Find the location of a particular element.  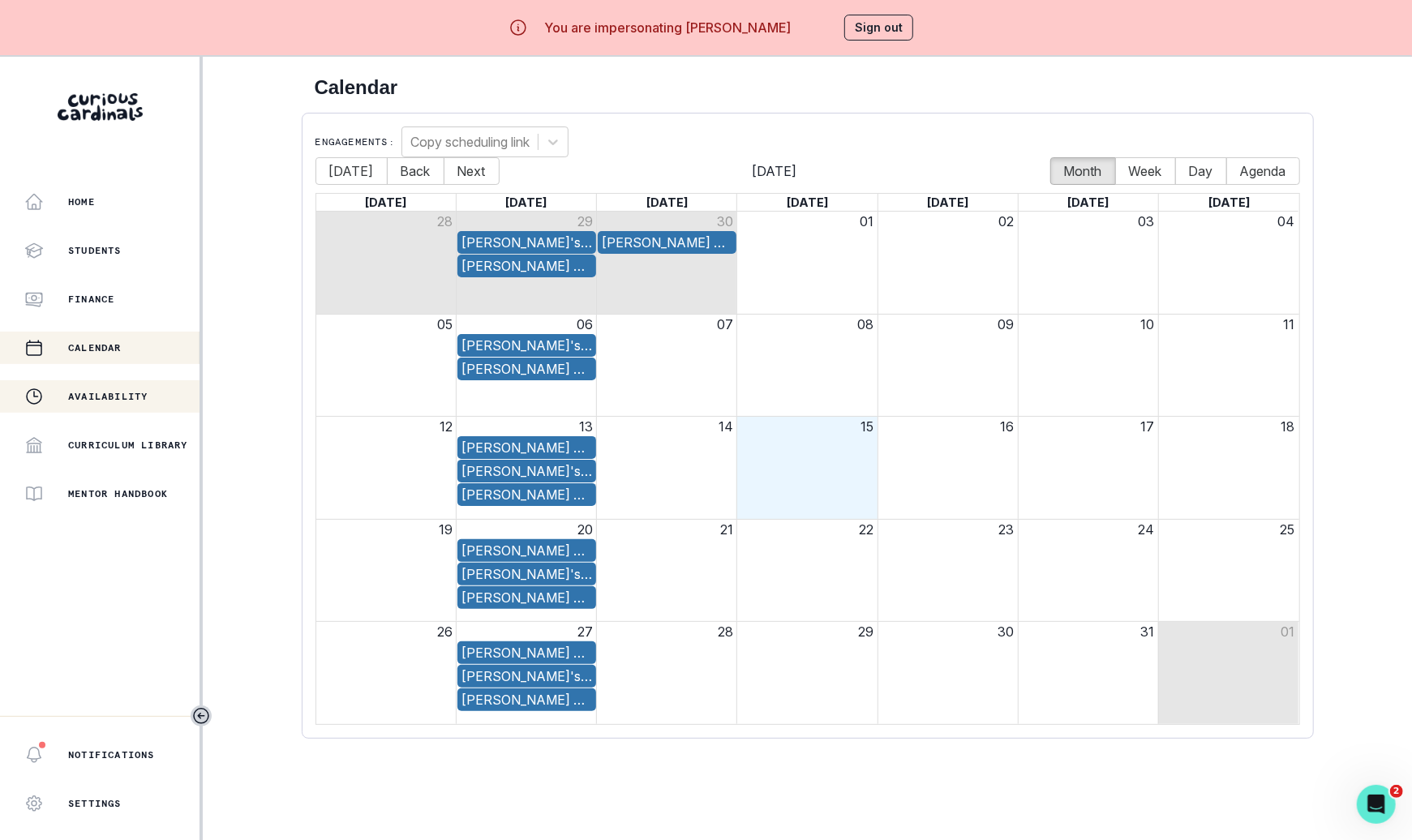

button: Sign out is located at coordinates (878, 28).